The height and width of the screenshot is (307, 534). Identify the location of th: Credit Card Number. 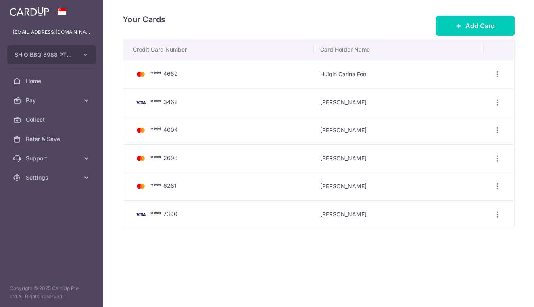
(218, 50).